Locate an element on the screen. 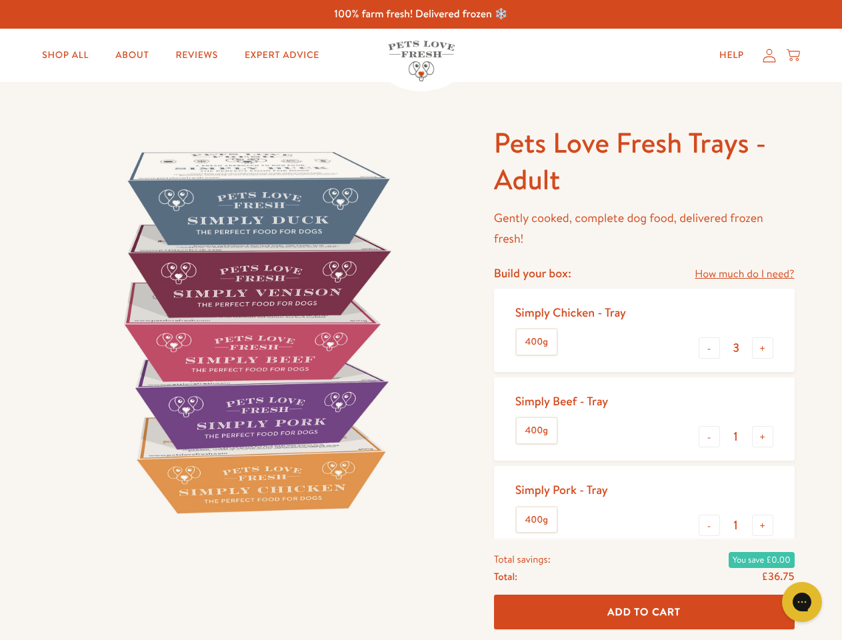  h4: Build your box: is located at coordinates (533, 273).